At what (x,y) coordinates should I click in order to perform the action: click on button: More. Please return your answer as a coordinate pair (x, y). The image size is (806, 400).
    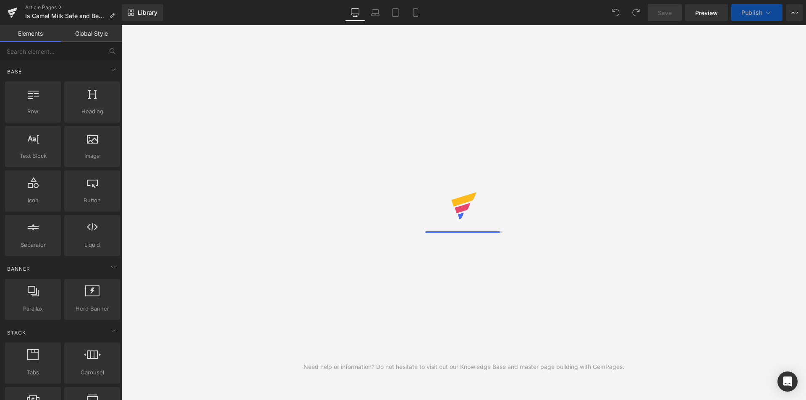
    Looking at the image, I should click on (794, 13).